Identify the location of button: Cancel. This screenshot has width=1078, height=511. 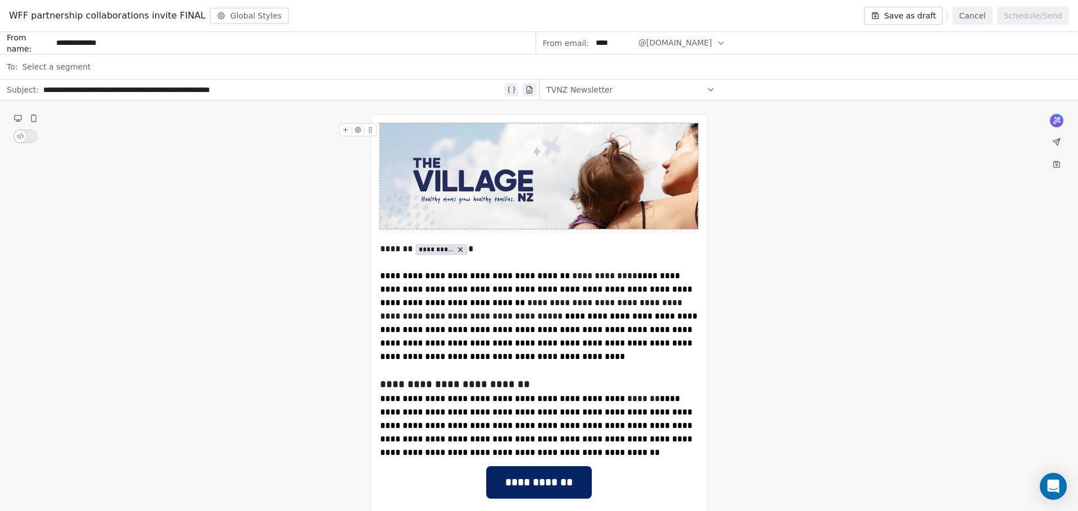
(972, 16).